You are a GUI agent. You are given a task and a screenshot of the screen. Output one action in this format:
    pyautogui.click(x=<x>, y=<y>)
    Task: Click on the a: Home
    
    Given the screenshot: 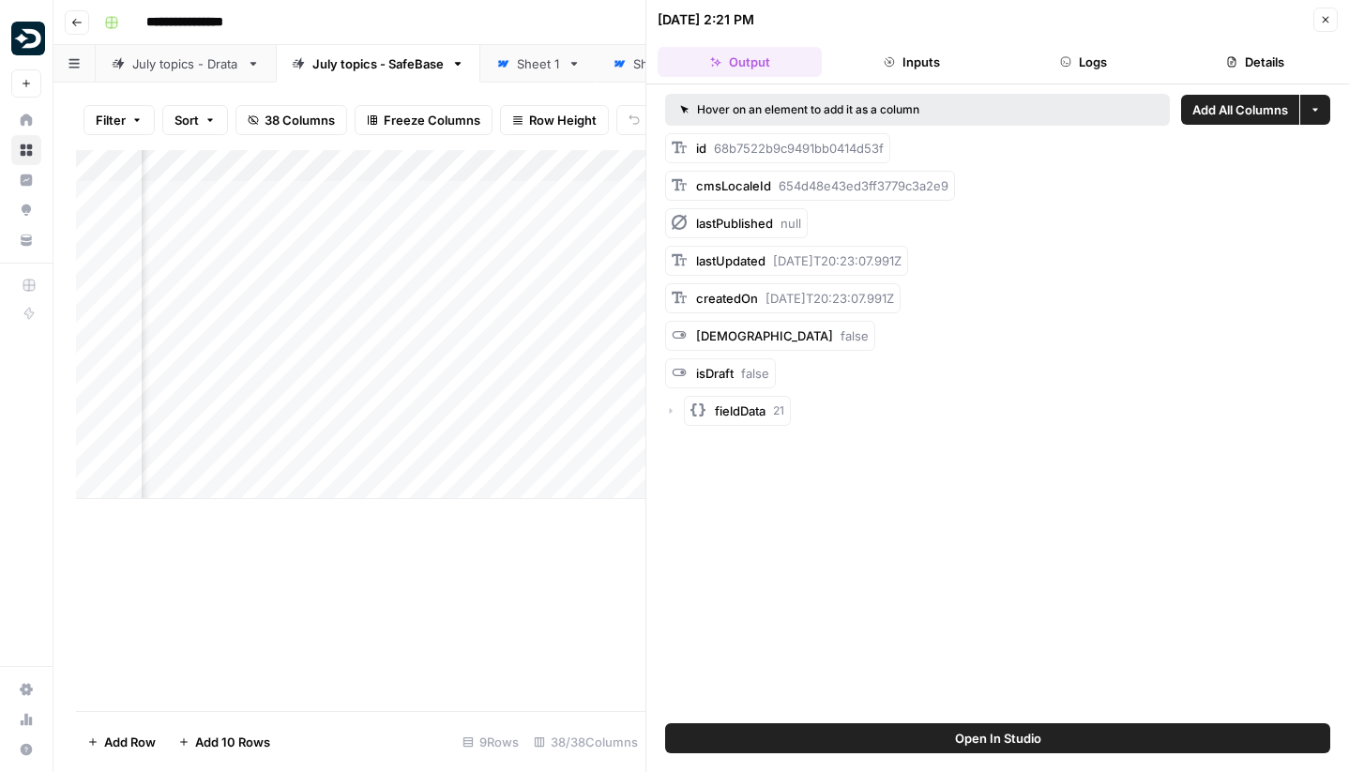 What is the action you would take?
    pyautogui.click(x=26, y=120)
    